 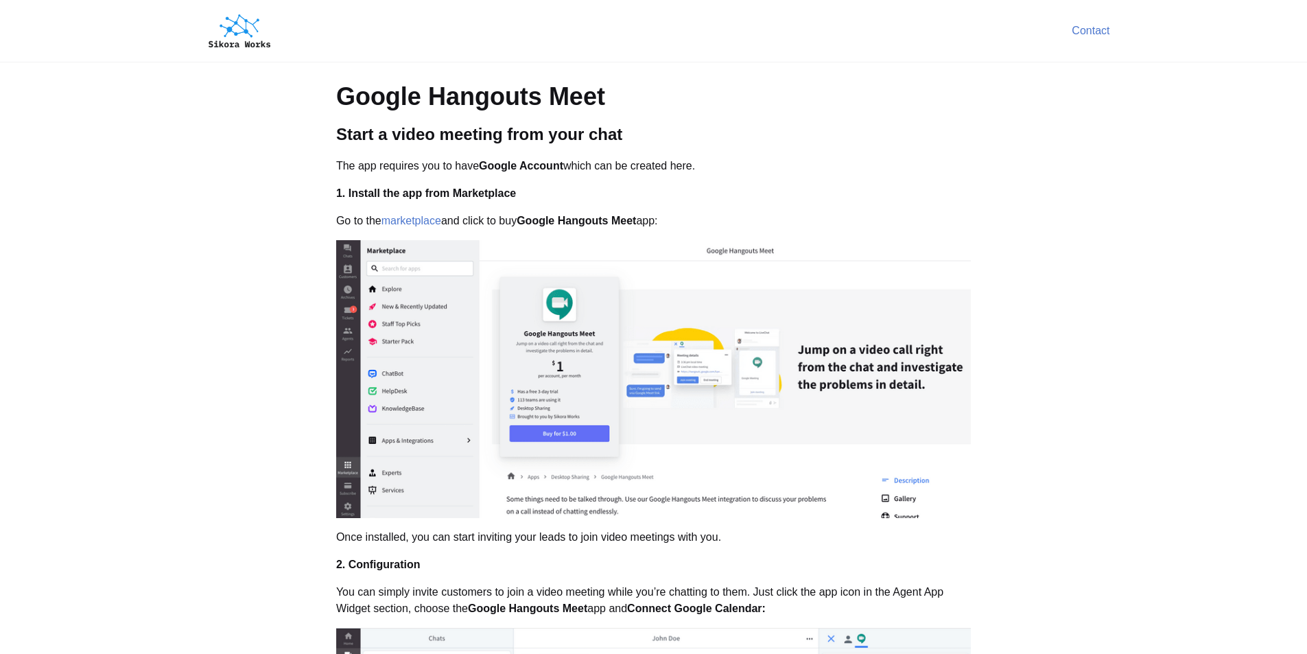 What do you see at coordinates (653, 537) in the screenshot?
I see `p: Once installed, you can start inviting your leads to join video meetings with you.` at bounding box center [653, 537].